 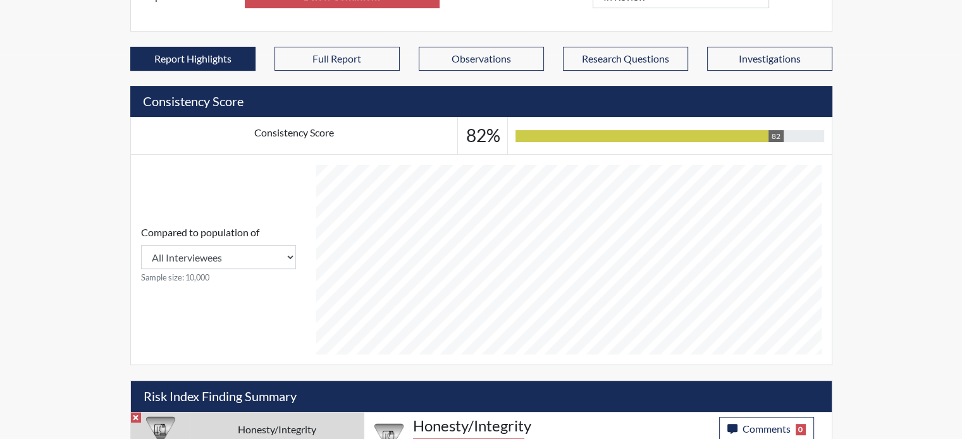 I want to click on h5: Risk Index Finding Summary, so click(x=481, y=396).